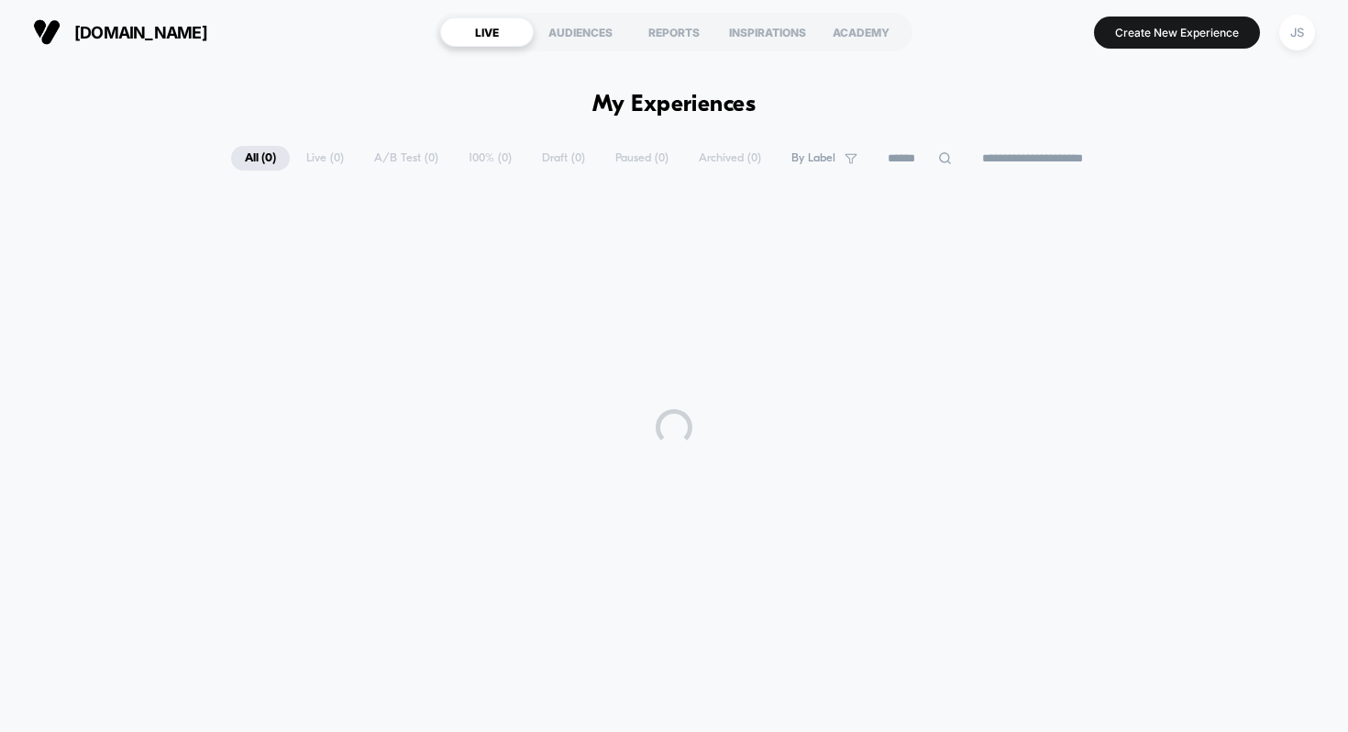 Image resolution: width=1348 pixels, height=732 pixels. What do you see at coordinates (1297, 32) in the screenshot?
I see `button: JS` at bounding box center [1297, 32].